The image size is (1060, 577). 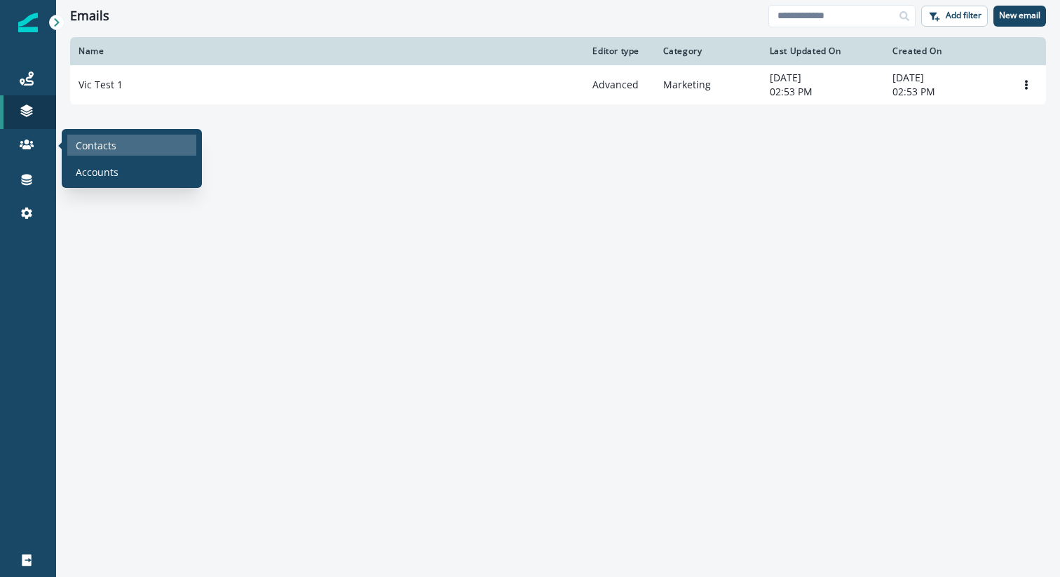 What do you see at coordinates (708, 85) in the screenshot?
I see `td: Marketing` at bounding box center [708, 85].